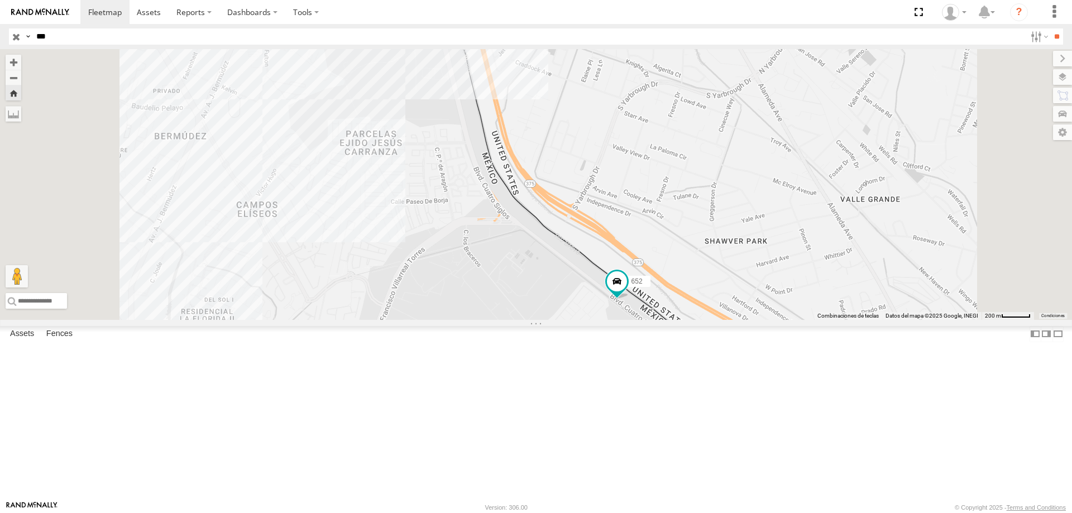 The image size is (1072, 513). What do you see at coordinates (13, 62) in the screenshot?
I see `button: Zoom in` at bounding box center [13, 62].